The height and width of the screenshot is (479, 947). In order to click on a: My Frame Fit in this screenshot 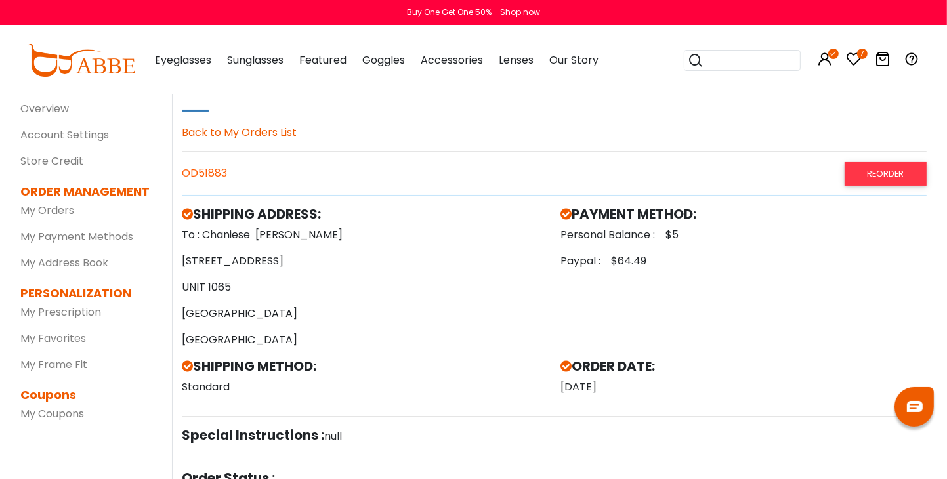, I will do `click(54, 364)`.